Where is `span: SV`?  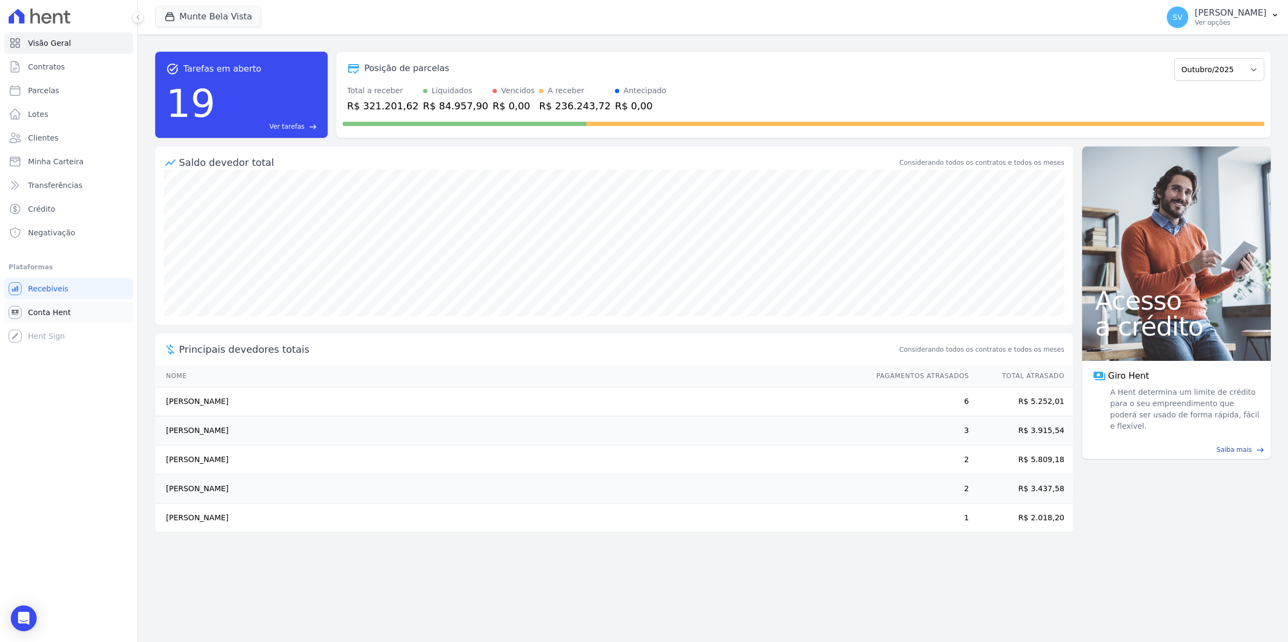
span: SV is located at coordinates (1177, 17).